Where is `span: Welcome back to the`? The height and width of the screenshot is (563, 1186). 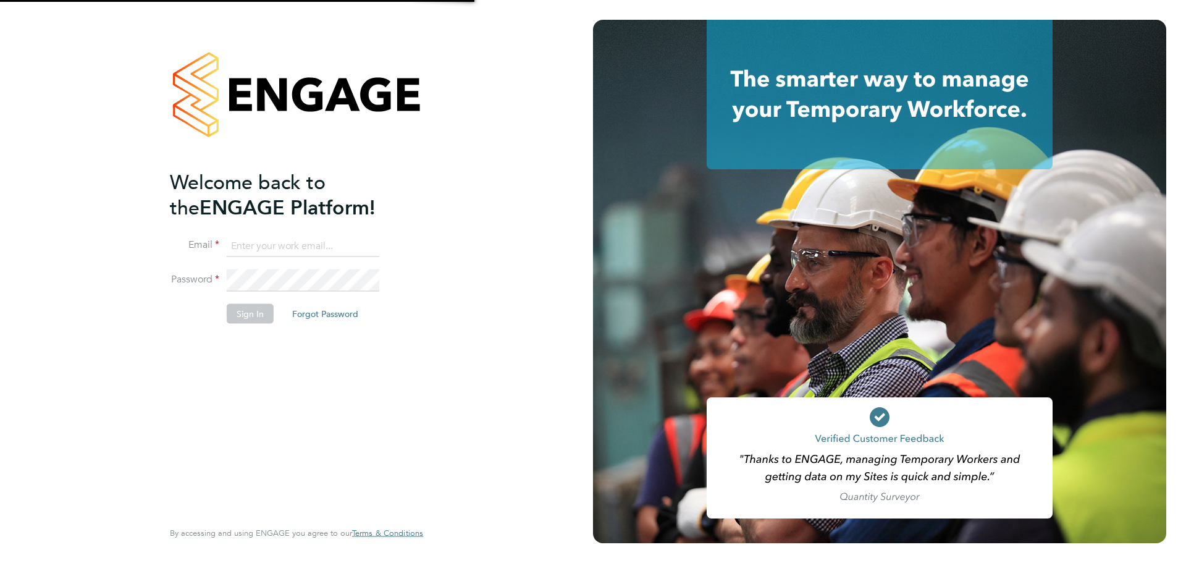 span: Welcome back to the is located at coordinates (248, 195).